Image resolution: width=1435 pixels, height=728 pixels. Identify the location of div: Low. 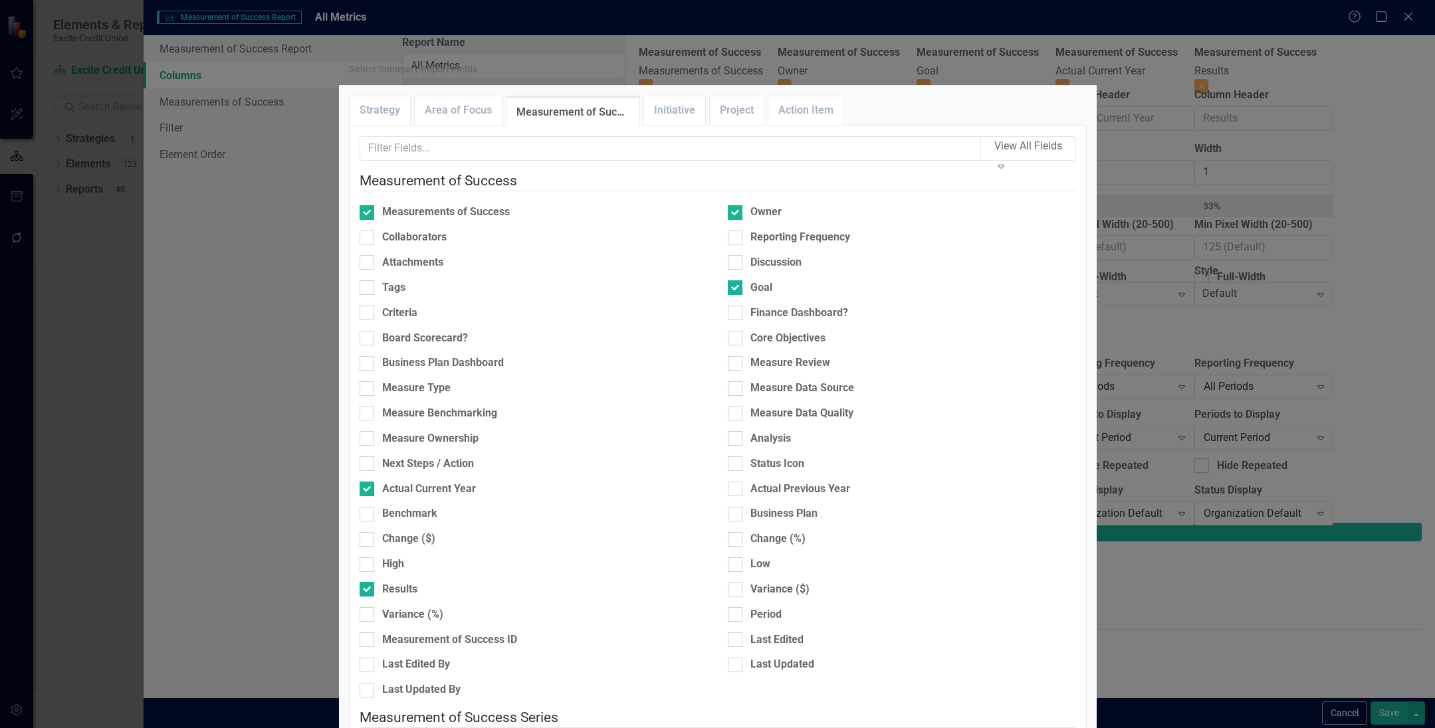
(760, 564).